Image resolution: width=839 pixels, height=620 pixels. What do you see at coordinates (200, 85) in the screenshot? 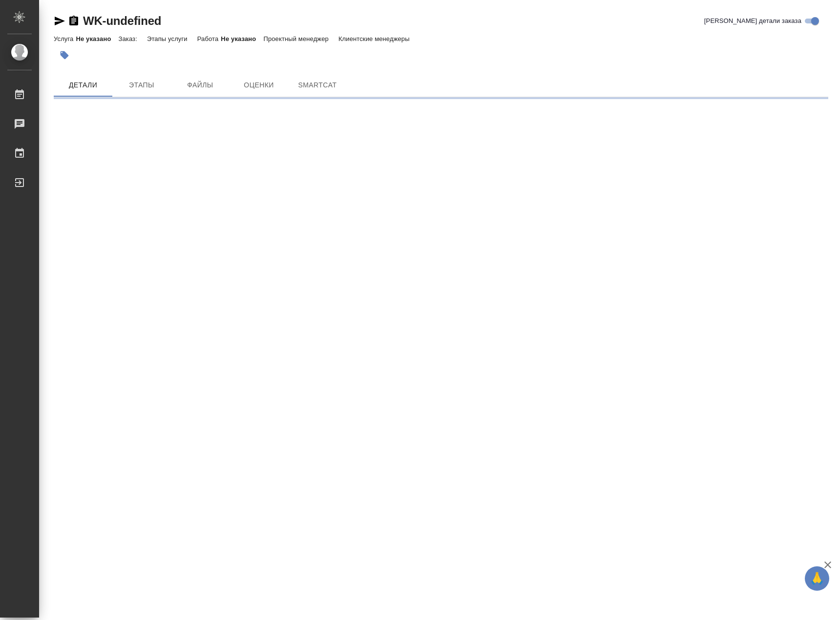
I see `span: Файлы` at bounding box center [200, 85].